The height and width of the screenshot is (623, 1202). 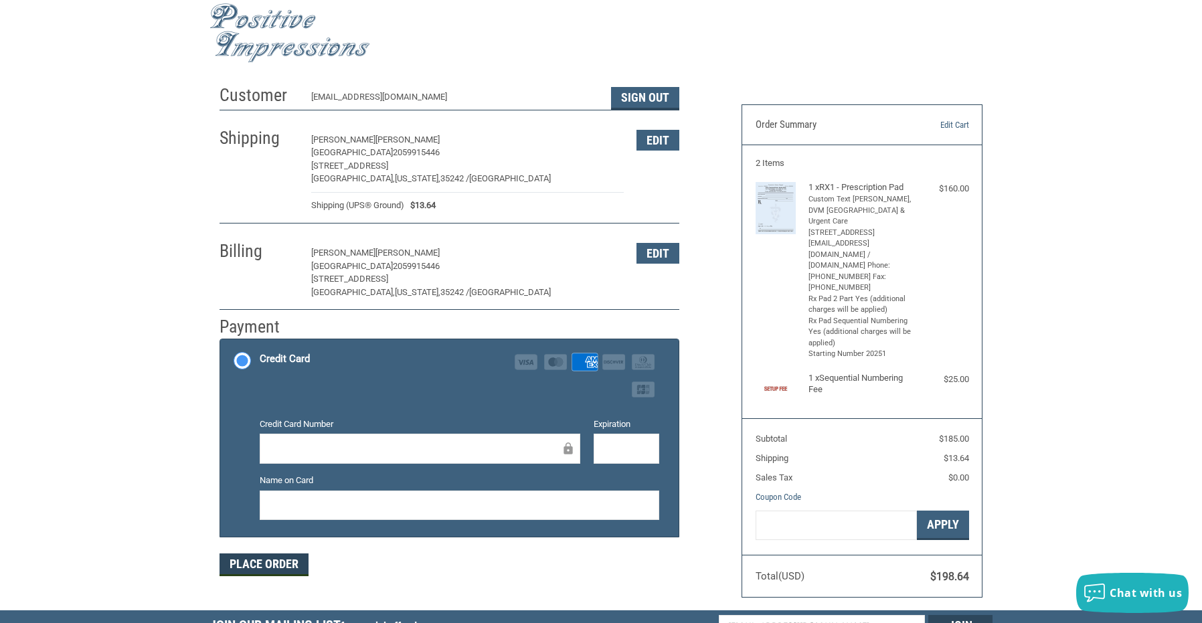 I want to click on h4: 1 x Sequential Numbering Fee, so click(x=860, y=384).